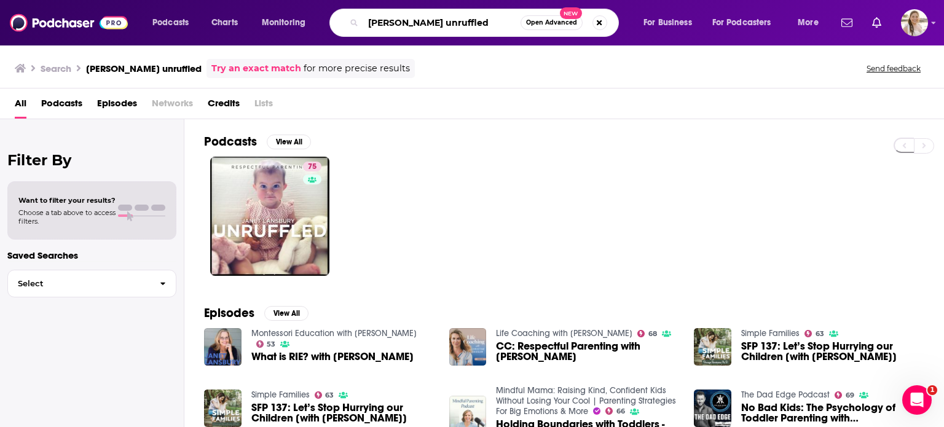  Describe the element at coordinates (56, 68) in the screenshot. I see `h3: Search` at that location.